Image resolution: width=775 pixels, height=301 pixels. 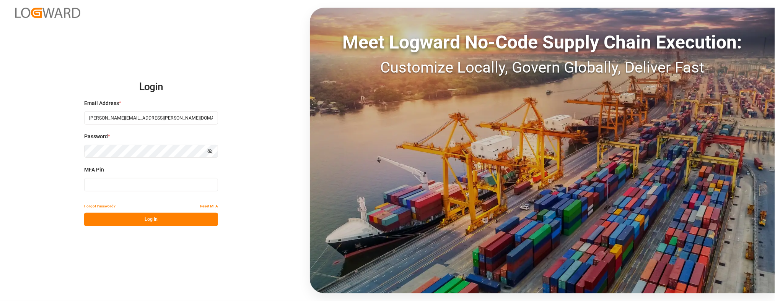 I want to click on button: Log In, so click(x=151, y=219).